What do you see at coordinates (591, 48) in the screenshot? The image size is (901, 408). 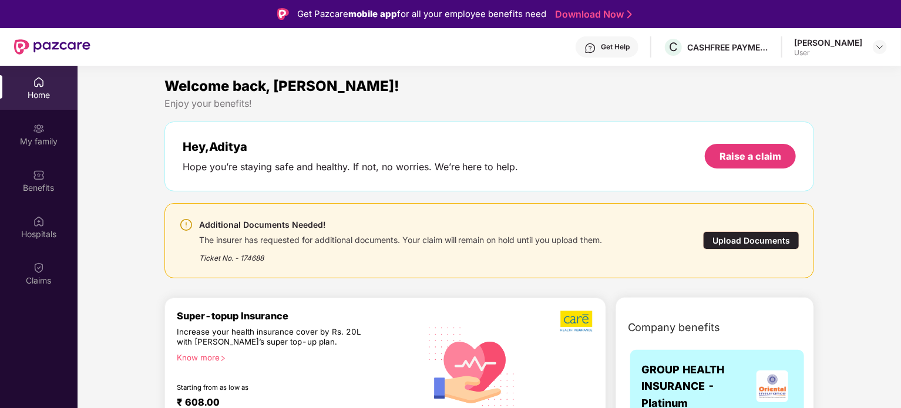 I see `img: svg+xml;base64,PHN2ZyBpZD0iSGVscC0zMngzMiIgeG1sbnM9Imh0dHA6Ly93d3cudzMub3JnLzIwMDAvc3ZnIiB3aWR0aD...` at bounding box center [591, 48].